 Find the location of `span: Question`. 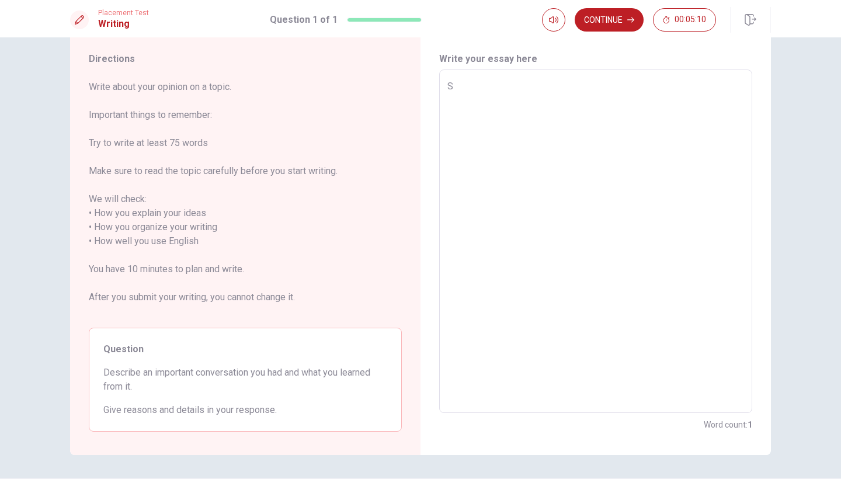

span: Question is located at coordinates (245, 349).